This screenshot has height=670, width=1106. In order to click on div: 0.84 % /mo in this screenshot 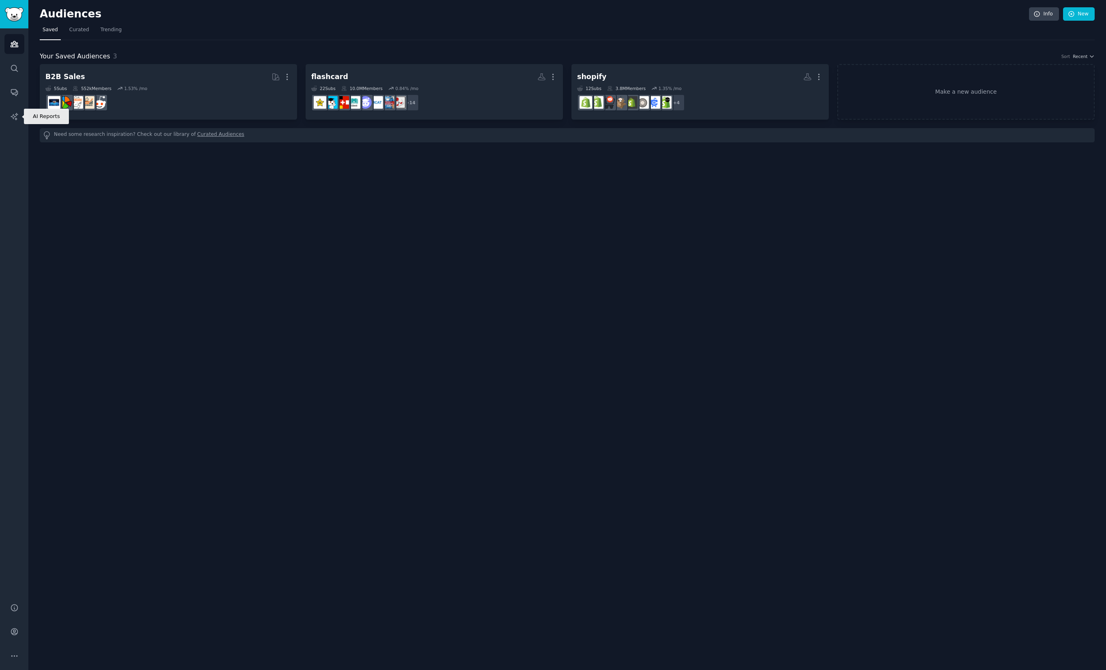, I will do `click(407, 88)`.